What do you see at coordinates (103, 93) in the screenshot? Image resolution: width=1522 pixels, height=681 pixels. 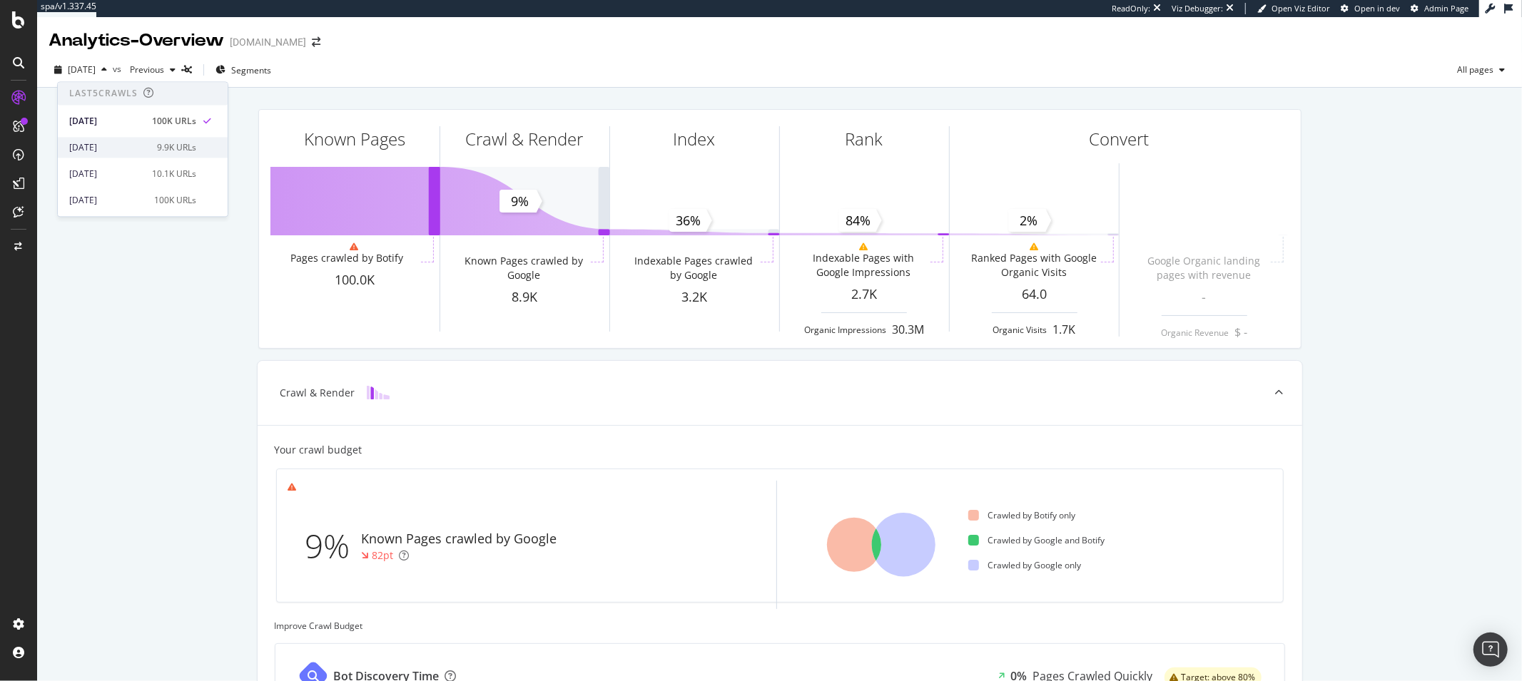 I see `div: Last 5 Crawls` at bounding box center [103, 93].